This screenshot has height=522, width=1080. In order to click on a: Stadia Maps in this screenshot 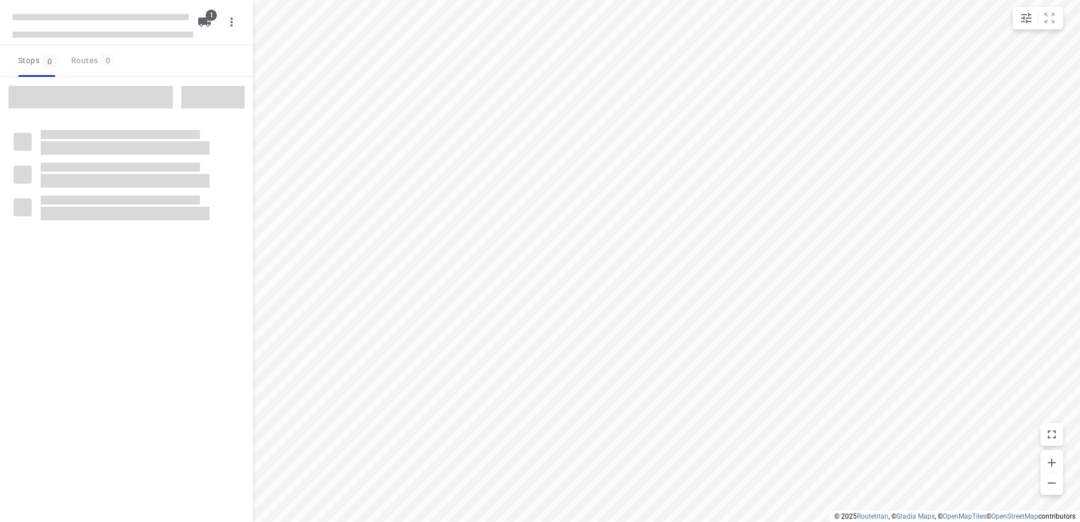, I will do `click(916, 516)`.